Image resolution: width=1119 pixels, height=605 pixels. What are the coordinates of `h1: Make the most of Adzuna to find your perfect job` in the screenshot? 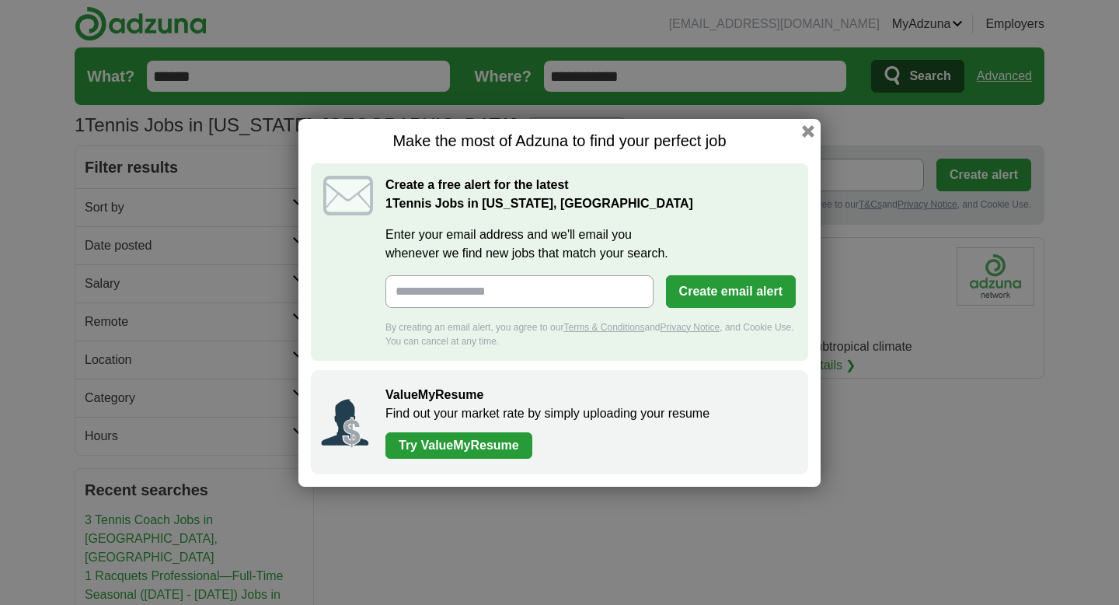 It's located at (560, 141).